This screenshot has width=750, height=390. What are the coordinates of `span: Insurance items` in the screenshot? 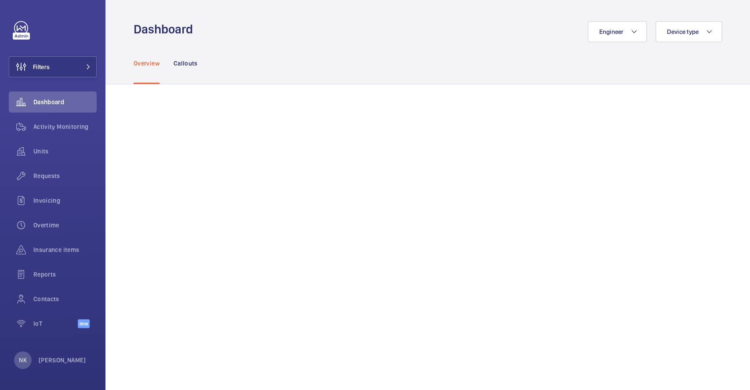 It's located at (65, 250).